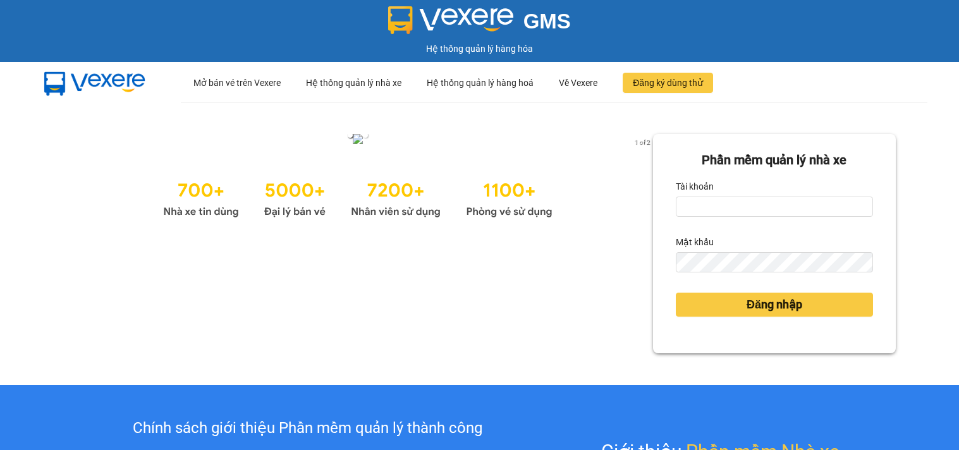 This screenshot has width=959, height=450. I want to click on div: Phần mềm quản lý nhà xe, so click(775, 160).